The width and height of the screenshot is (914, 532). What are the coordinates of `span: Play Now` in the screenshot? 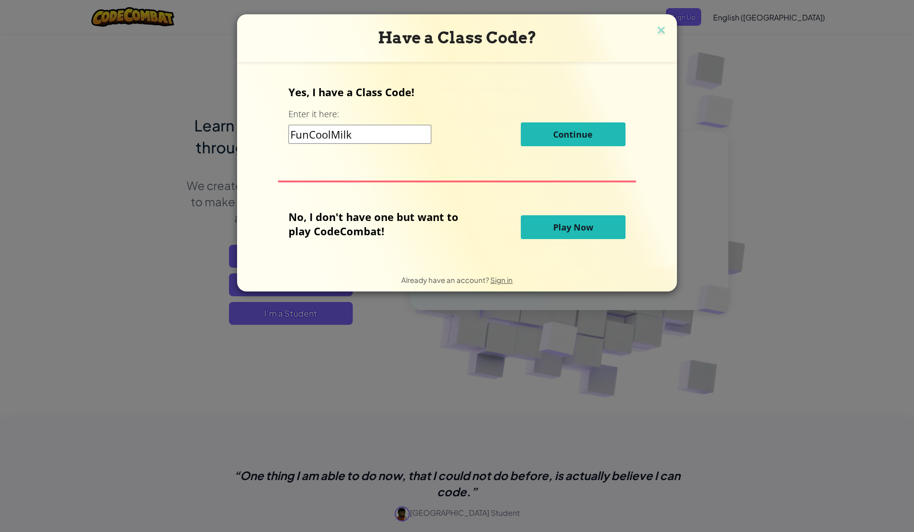 It's located at (573, 227).